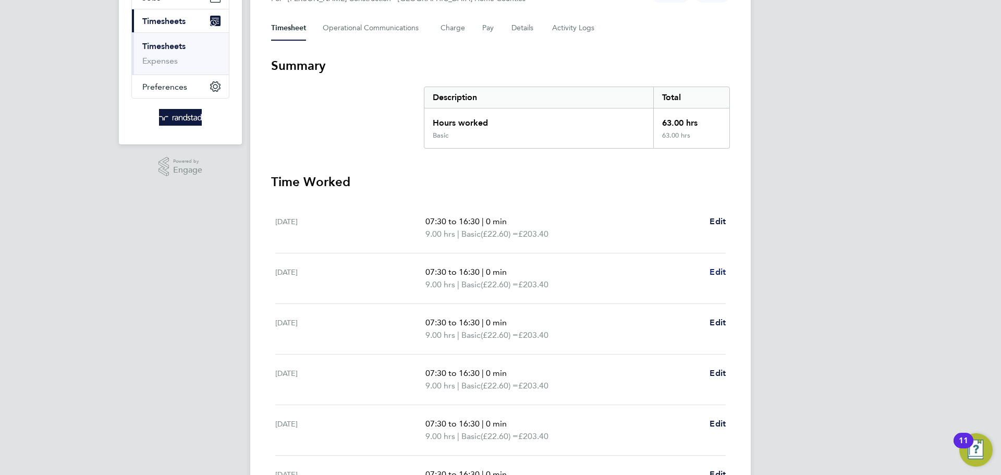  I want to click on button: Timesheet, so click(288, 28).